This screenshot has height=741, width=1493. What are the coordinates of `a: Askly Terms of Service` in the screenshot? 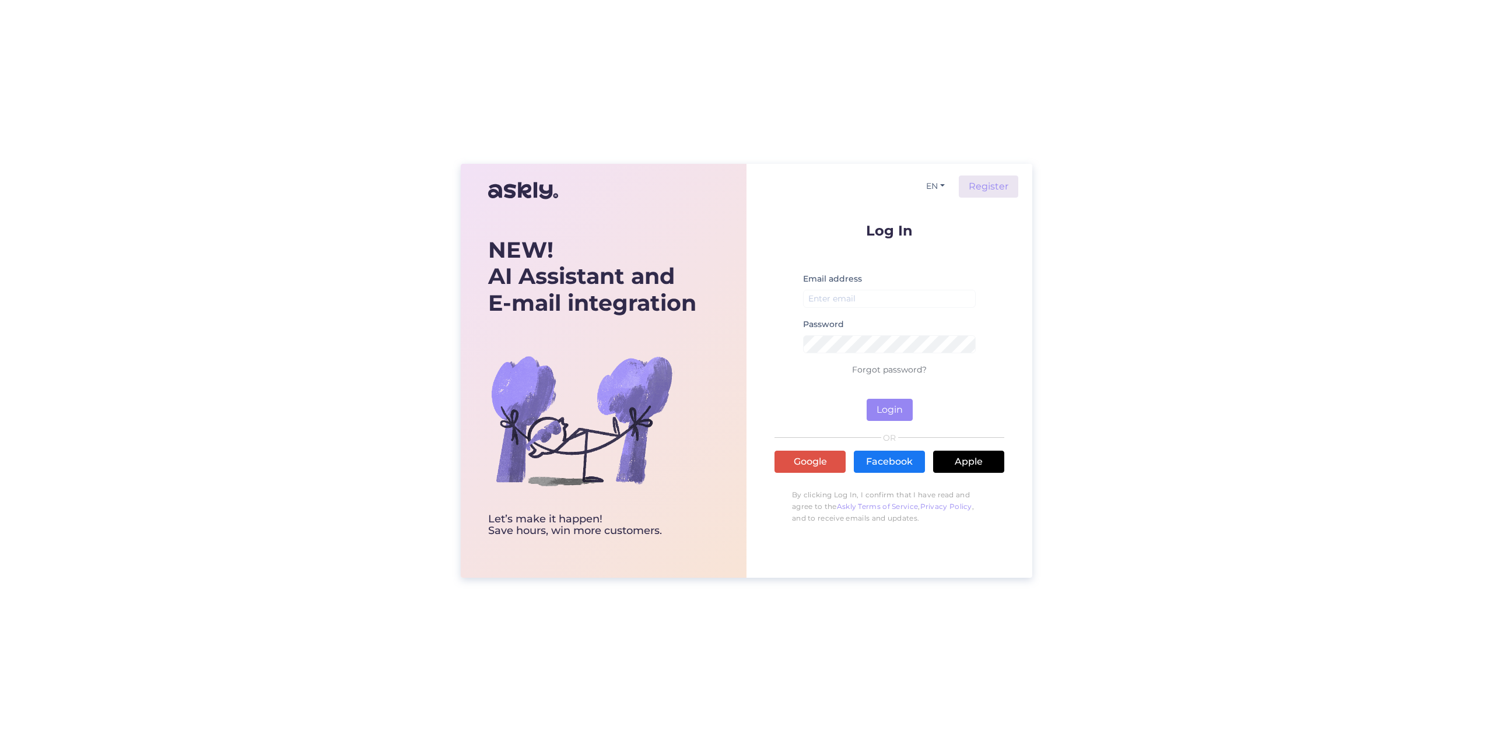 It's located at (878, 506).